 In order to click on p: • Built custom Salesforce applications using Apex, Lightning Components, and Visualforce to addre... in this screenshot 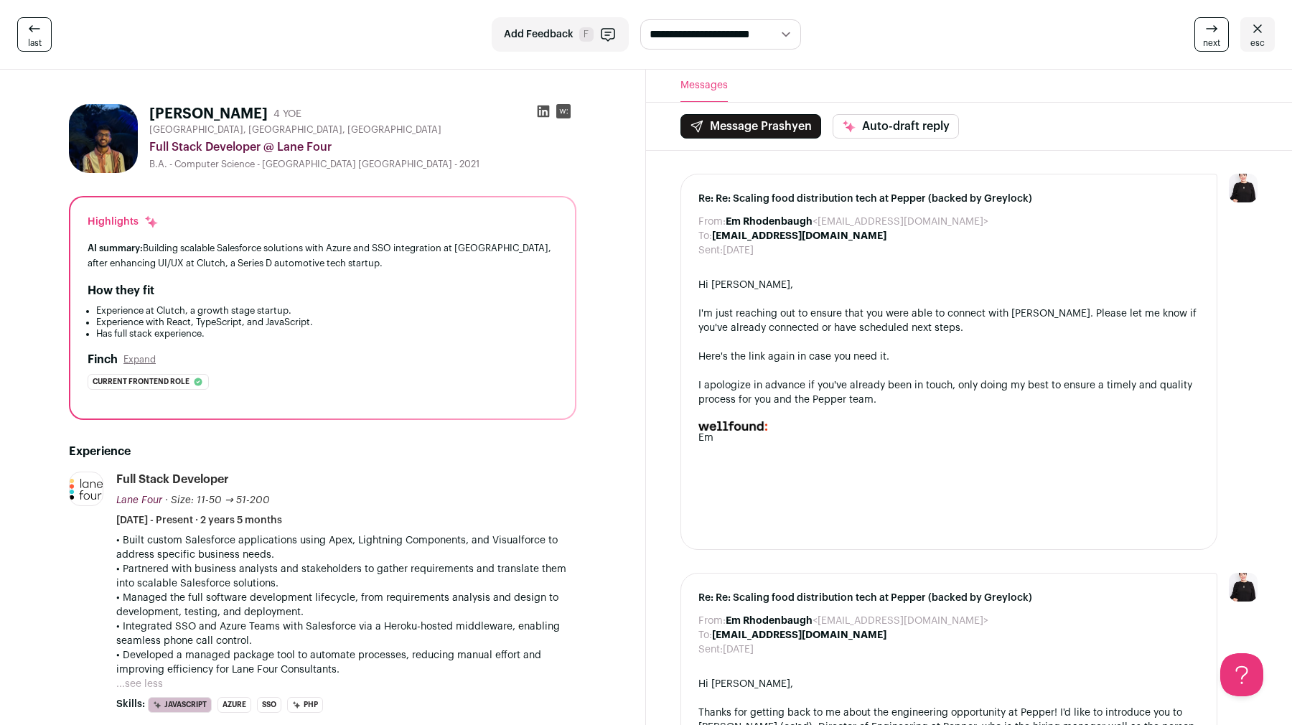, I will do `click(346, 548)`.